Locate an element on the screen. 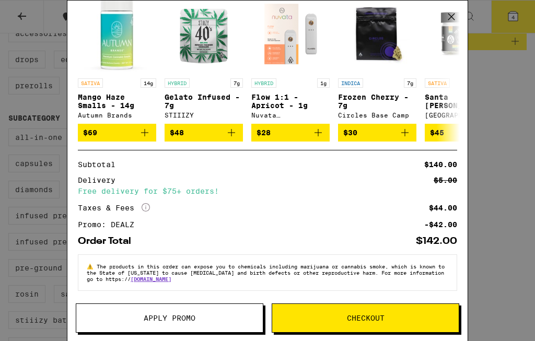 The image size is (535, 341). span: Checkout is located at coordinates (366, 318).